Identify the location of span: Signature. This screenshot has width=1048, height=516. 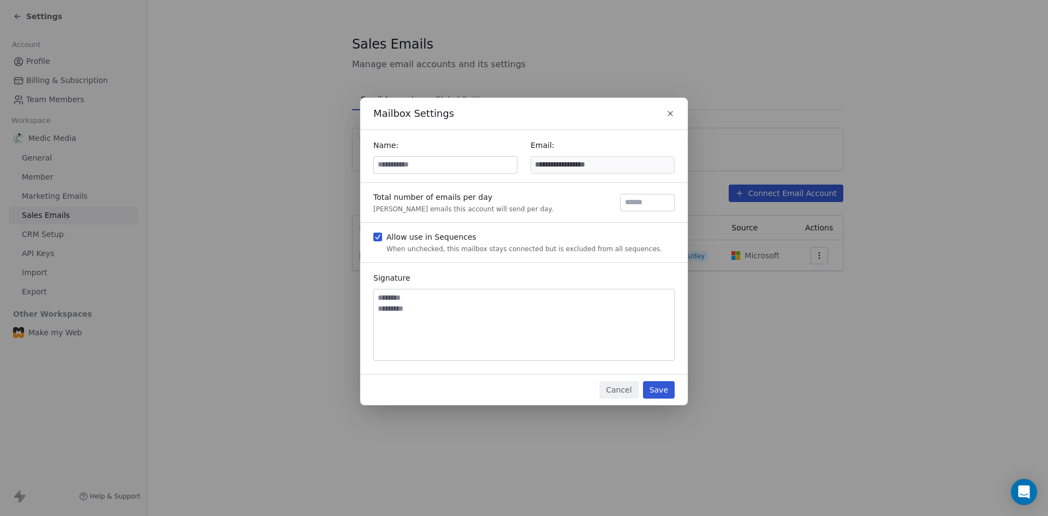
(392, 278).